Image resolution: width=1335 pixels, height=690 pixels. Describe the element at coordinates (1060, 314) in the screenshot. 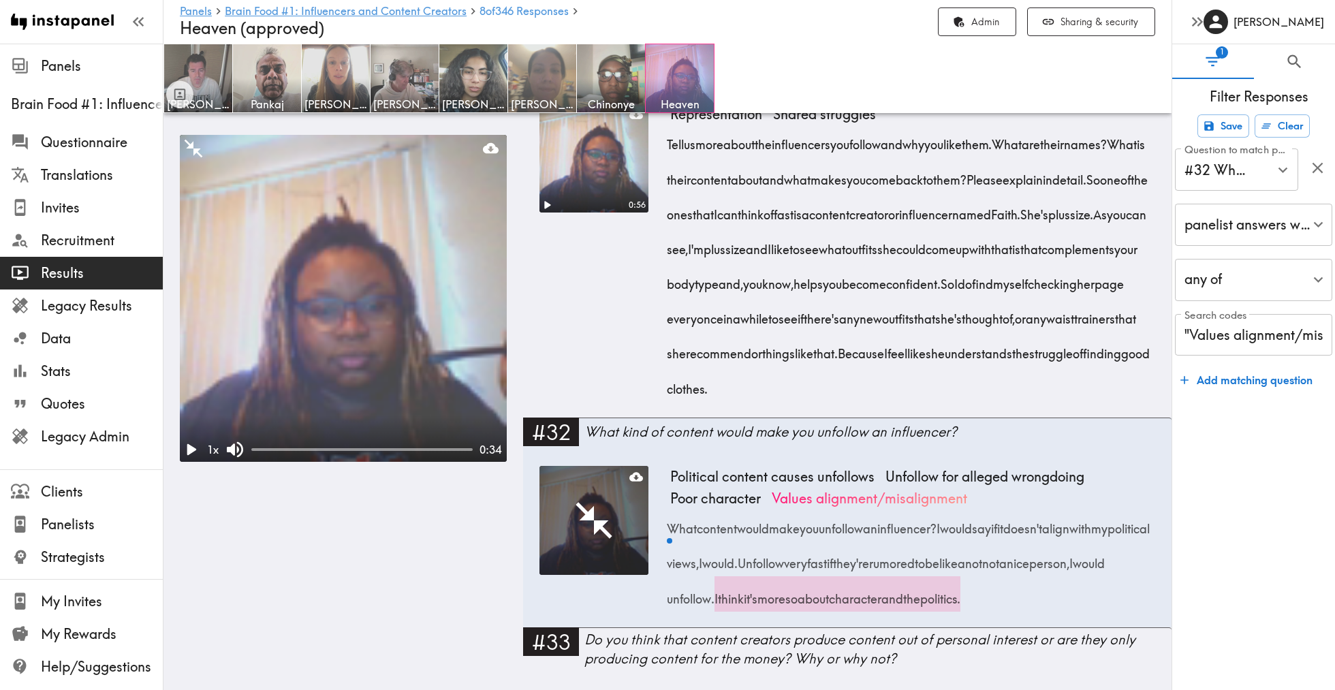

I see `span: waist` at that location.